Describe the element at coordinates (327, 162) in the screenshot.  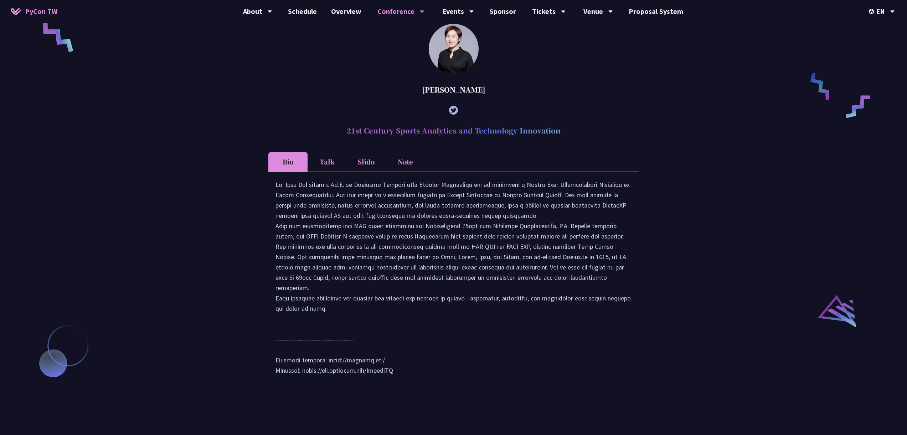
I see `li: Talk` at that location.